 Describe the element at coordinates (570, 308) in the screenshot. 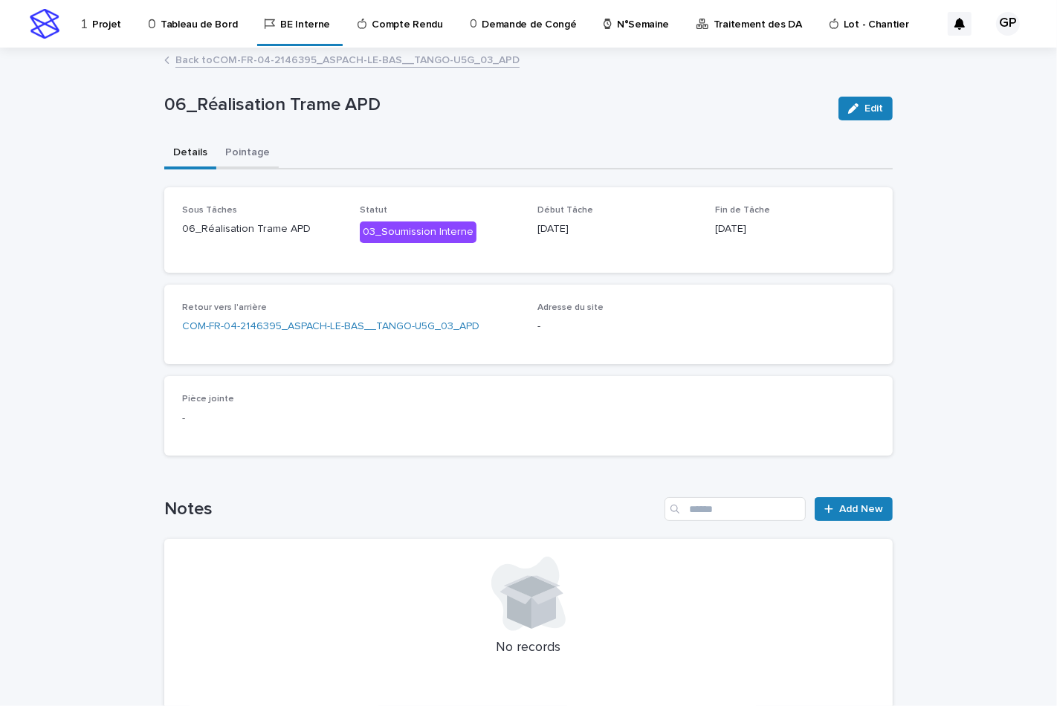

I see `span: Adresse du site` at that location.